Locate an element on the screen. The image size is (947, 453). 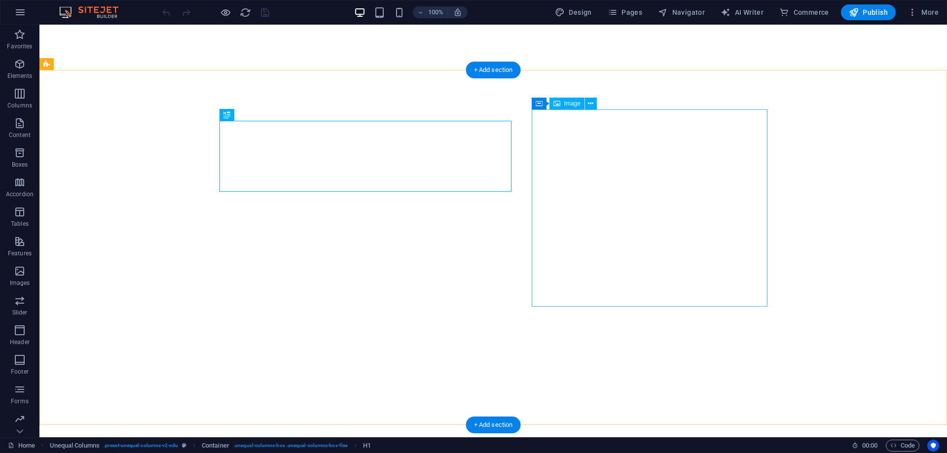
button: Usercentrics is located at coordinates (934, 446).